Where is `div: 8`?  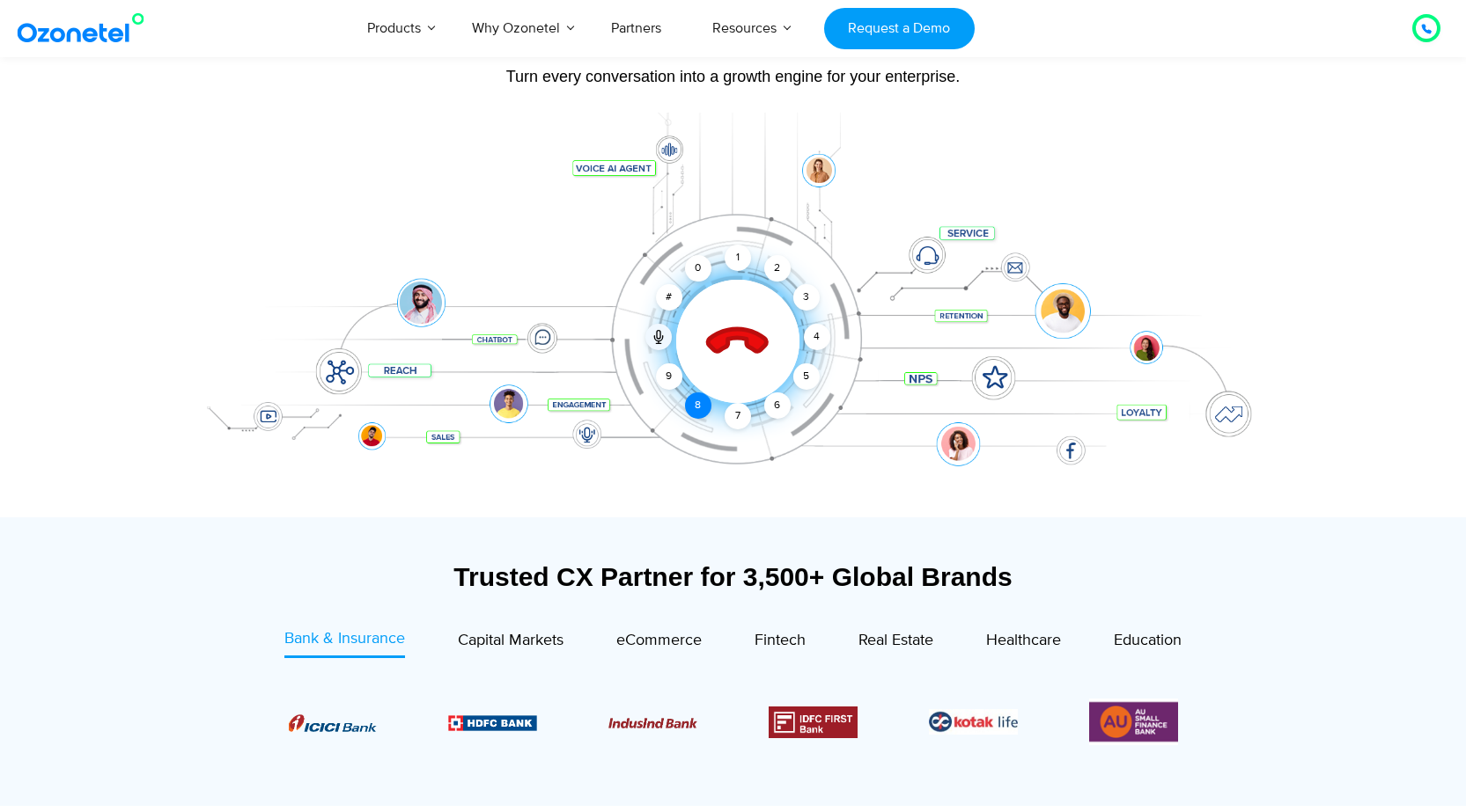
div: 8 is located at coordinates (698, 406).